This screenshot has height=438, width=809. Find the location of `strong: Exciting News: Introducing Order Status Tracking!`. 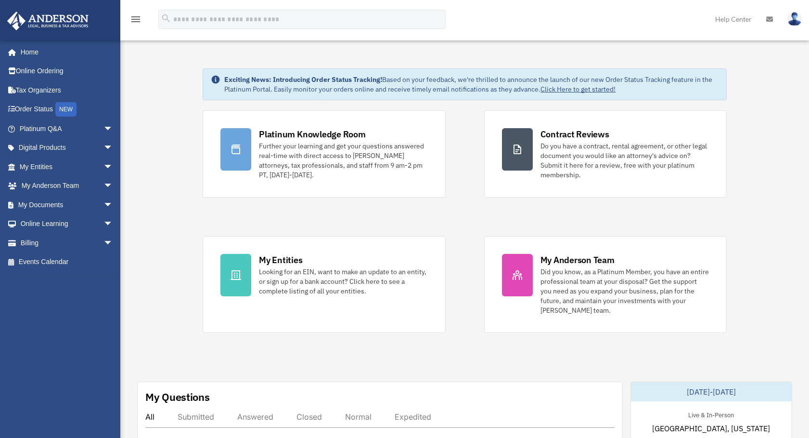

strong: Exciting News: Introducing Order Status Tracking! is located at coordinates (303, 79).